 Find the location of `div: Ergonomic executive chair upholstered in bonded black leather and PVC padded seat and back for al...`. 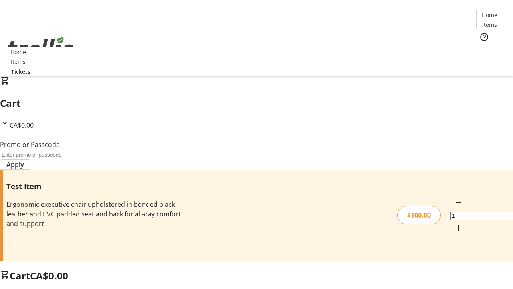

div: Ergonomic executive chair upholstered in bonded black leather and PVC padded seat and back for al... is located at coordinates (94, 214).